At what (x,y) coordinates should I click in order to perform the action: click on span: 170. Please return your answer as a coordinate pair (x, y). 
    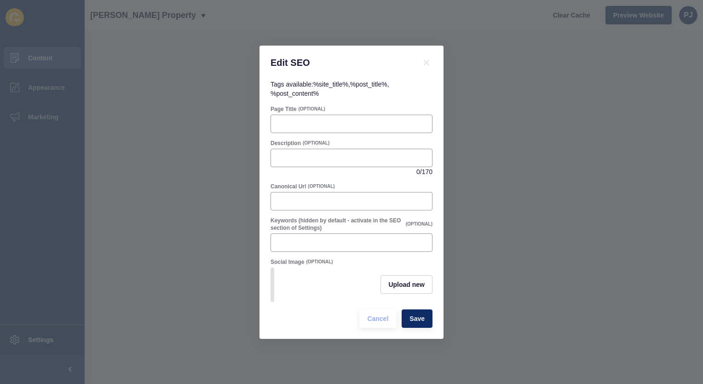
    Looking at the image, I should click on (427, 172).